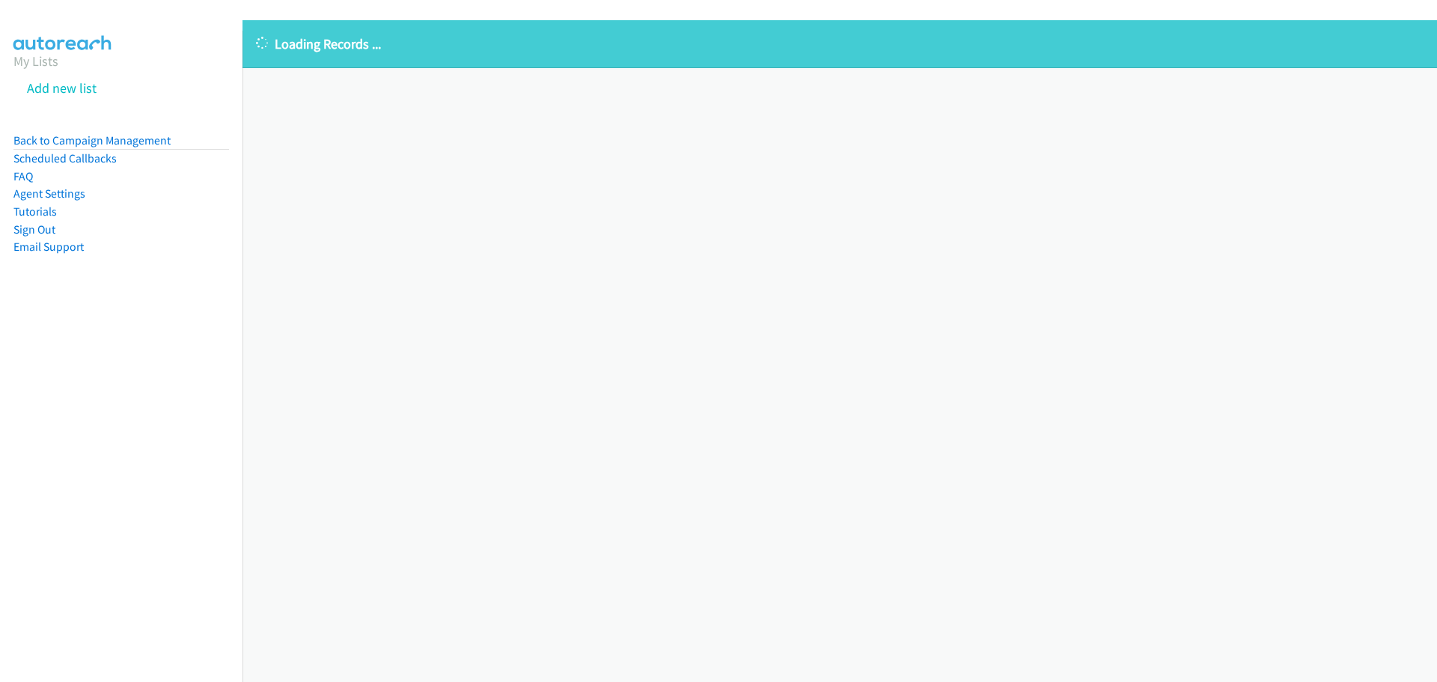  I want to click on p: Loading Records ..., so click(840, 43).